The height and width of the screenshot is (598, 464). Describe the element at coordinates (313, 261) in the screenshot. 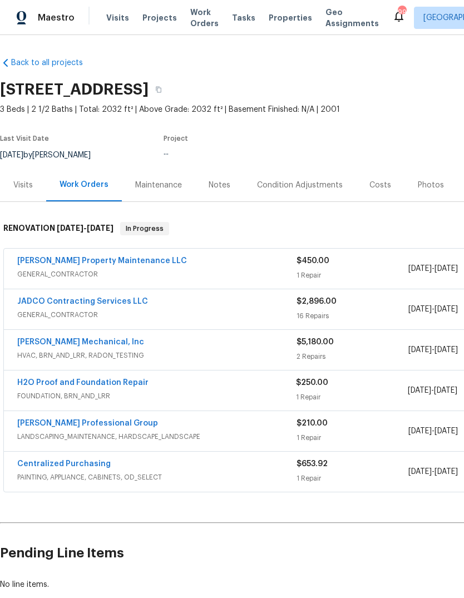

I see `span: $450.00` at that location.